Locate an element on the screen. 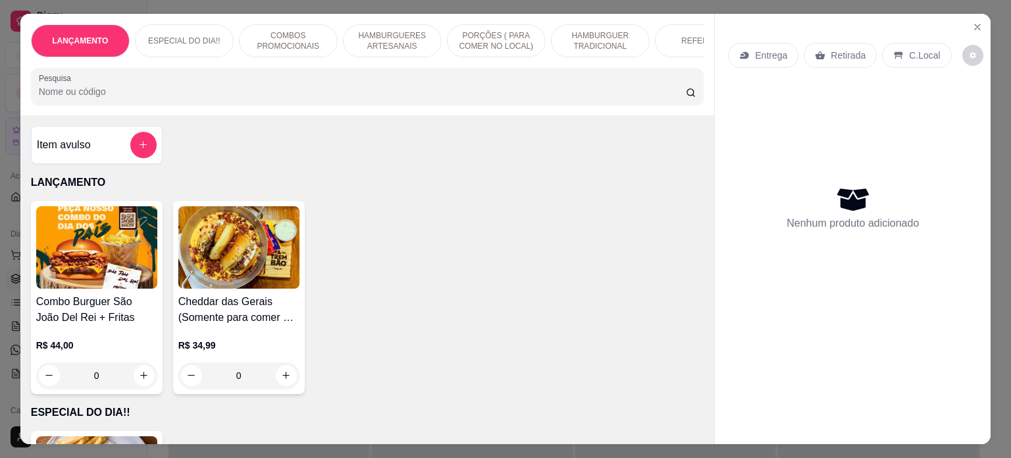 The width and height of the screenshot is (1011, 458). button: add-separate-item is located at coordinates (144, 145).